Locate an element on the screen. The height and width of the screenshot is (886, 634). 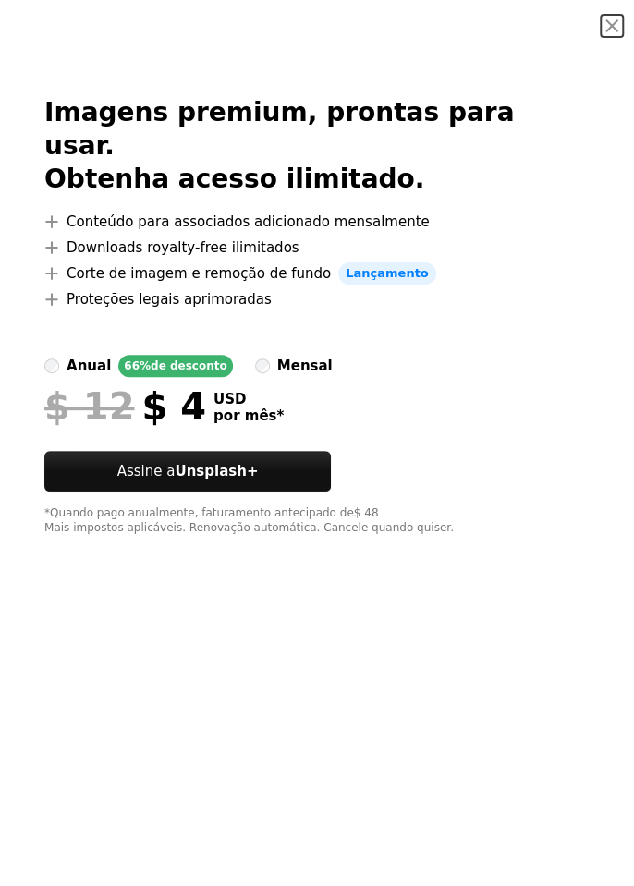
div: *Quando pago anualmente, faturamento antecipado de $ 48 Mais impostos aplicáveis. Renovação autom... is located at coordinates (317, 521).